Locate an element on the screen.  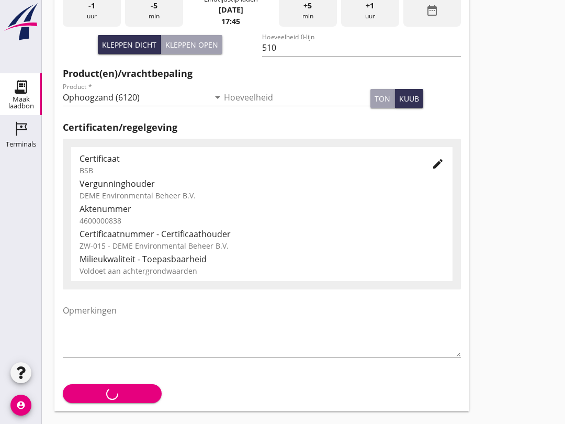
div: Certificaat is located at coordinates (247, 159).